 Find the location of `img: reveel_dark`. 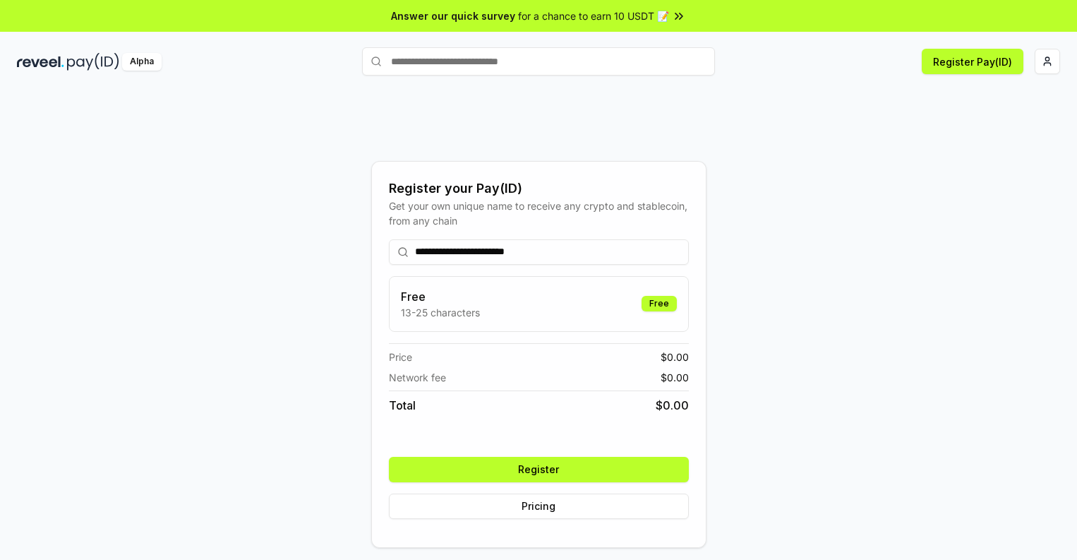

img: reveel_dark is located at coordinates (40, 61).